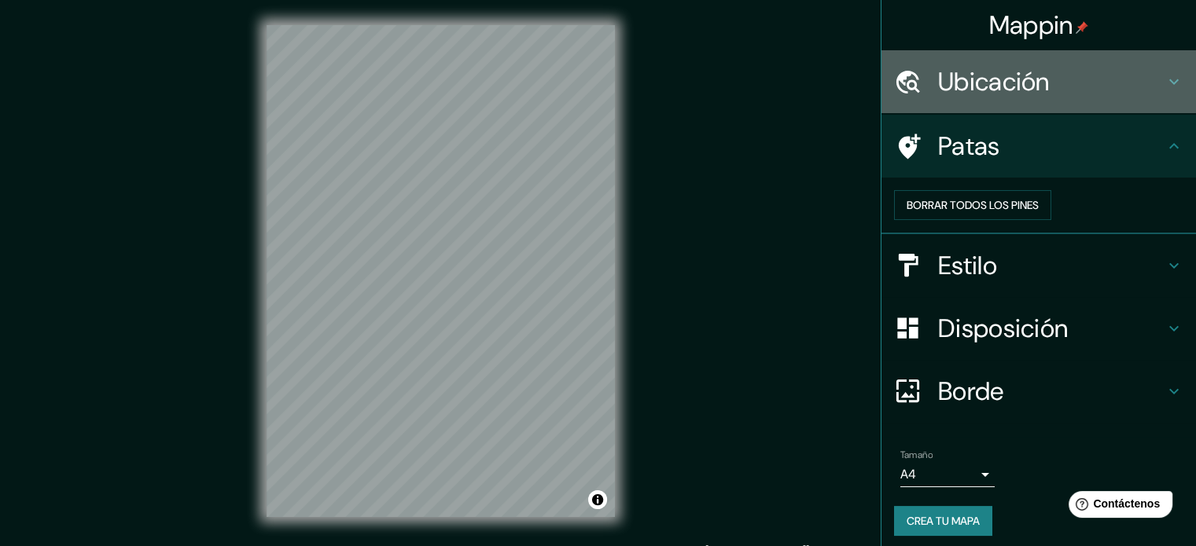 This screenshot has height=546, width=1196. What do you see at coordinates (943, 521) in the screenshot?
I see `button: Crea tu mapa` at bounding box center [943, 521].